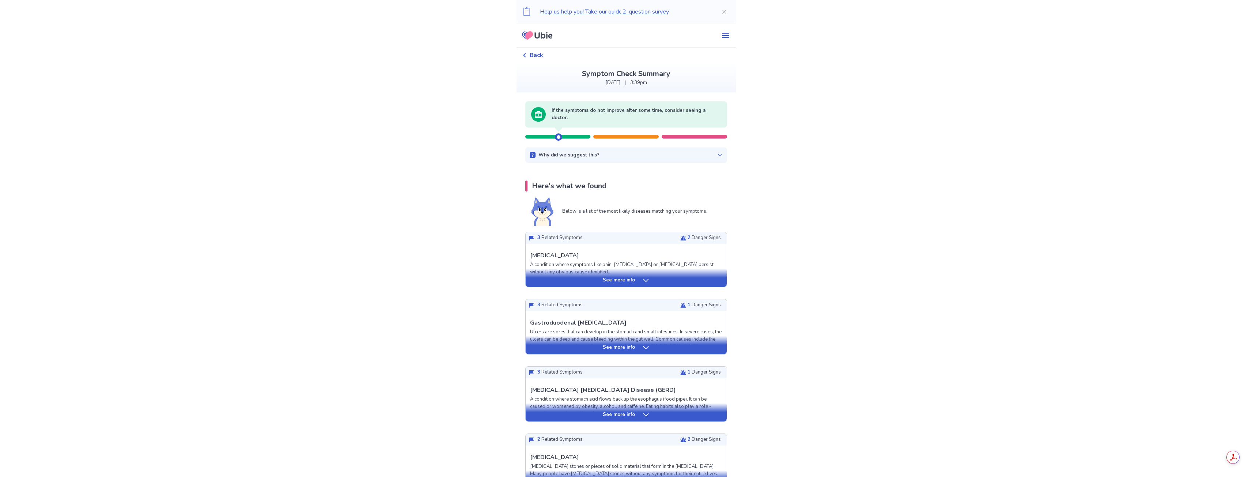 This screenshot has height=477, width=1252. I want to click on p: Below is a list of the most likely diseases matching your symptoms., so click(635, 212).